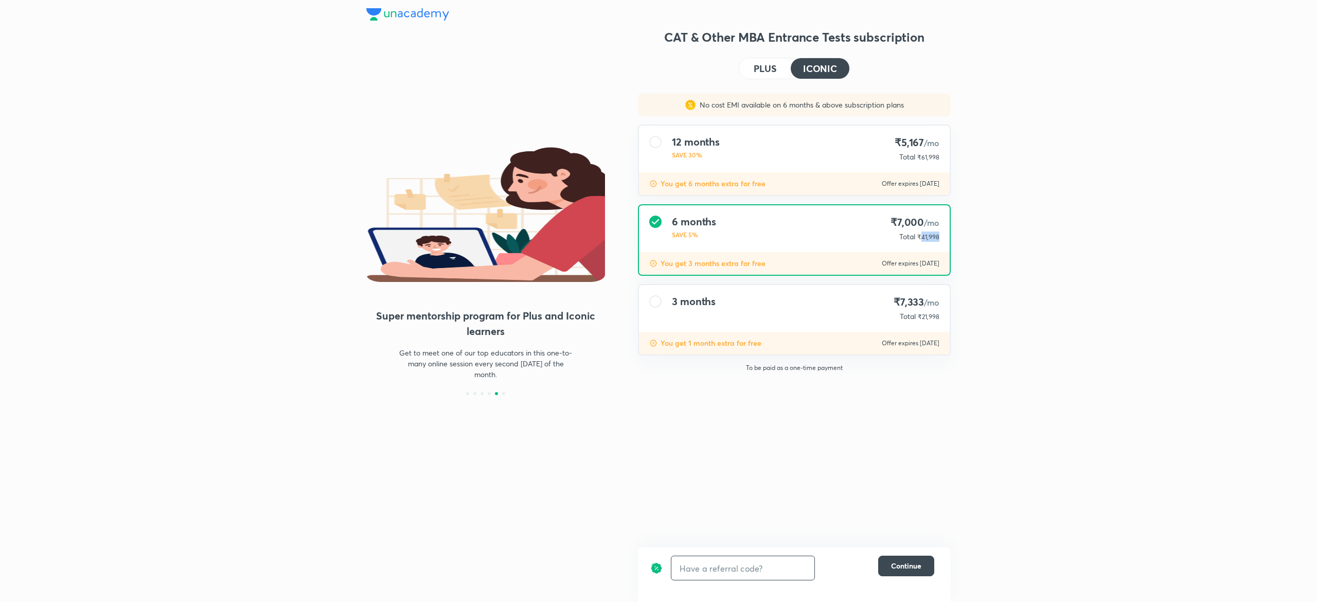 The width and height of the screenshot is (1317, 602). I want to click on span: ₹61,998, so click(928, 157).